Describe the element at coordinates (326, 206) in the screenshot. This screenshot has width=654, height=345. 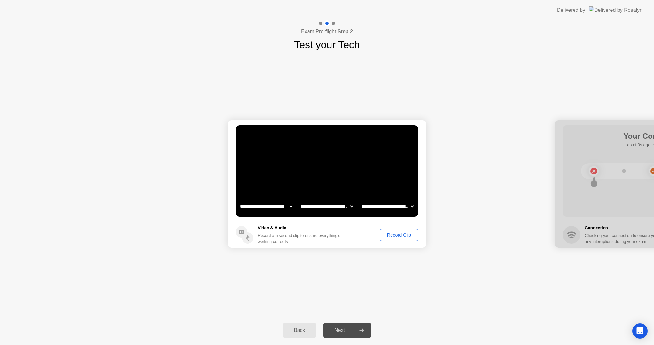
I see `select: Available speakers` at that location.